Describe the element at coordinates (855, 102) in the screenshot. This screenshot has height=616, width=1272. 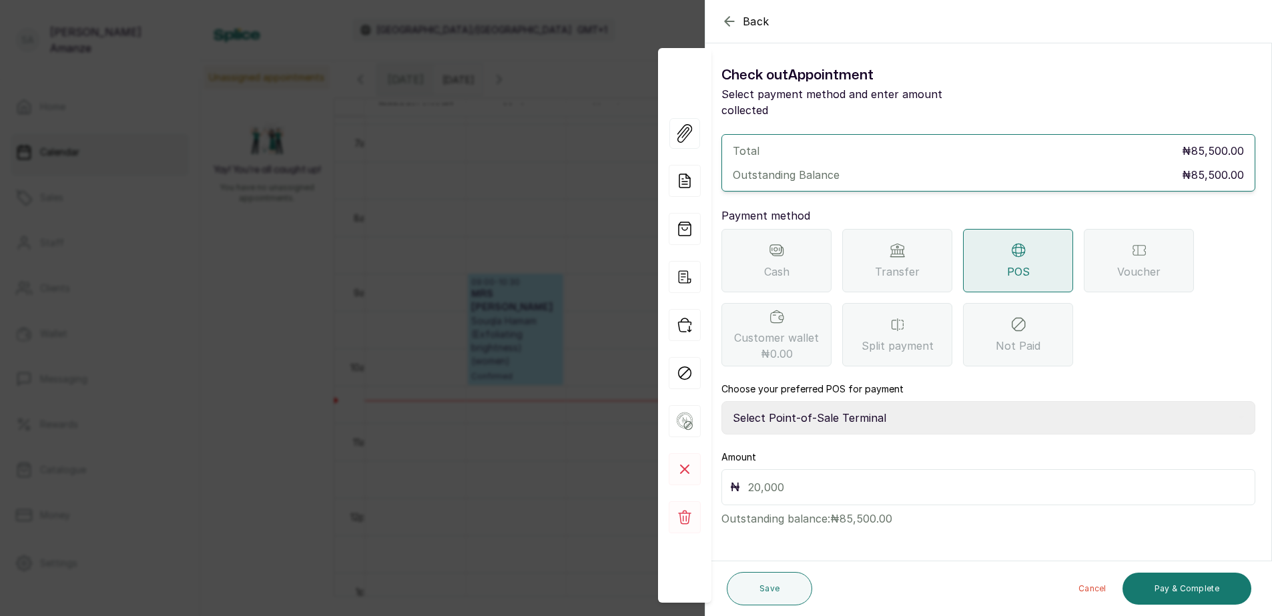
I see `p: Select payment method and enter amount collected` at that location.